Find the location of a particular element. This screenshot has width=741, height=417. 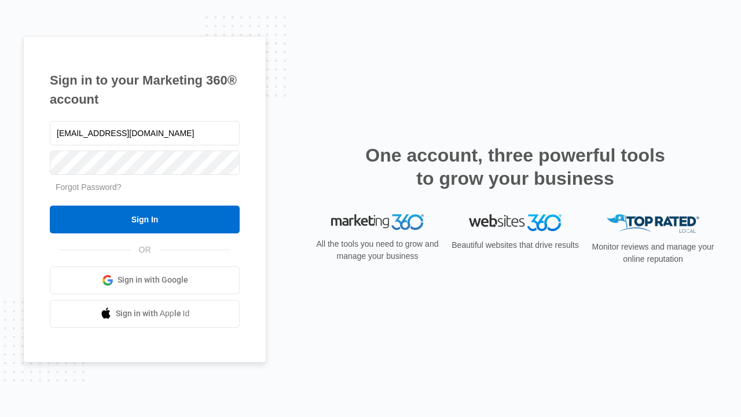

img: Marketing 360 is located at coordinates (377, 222).